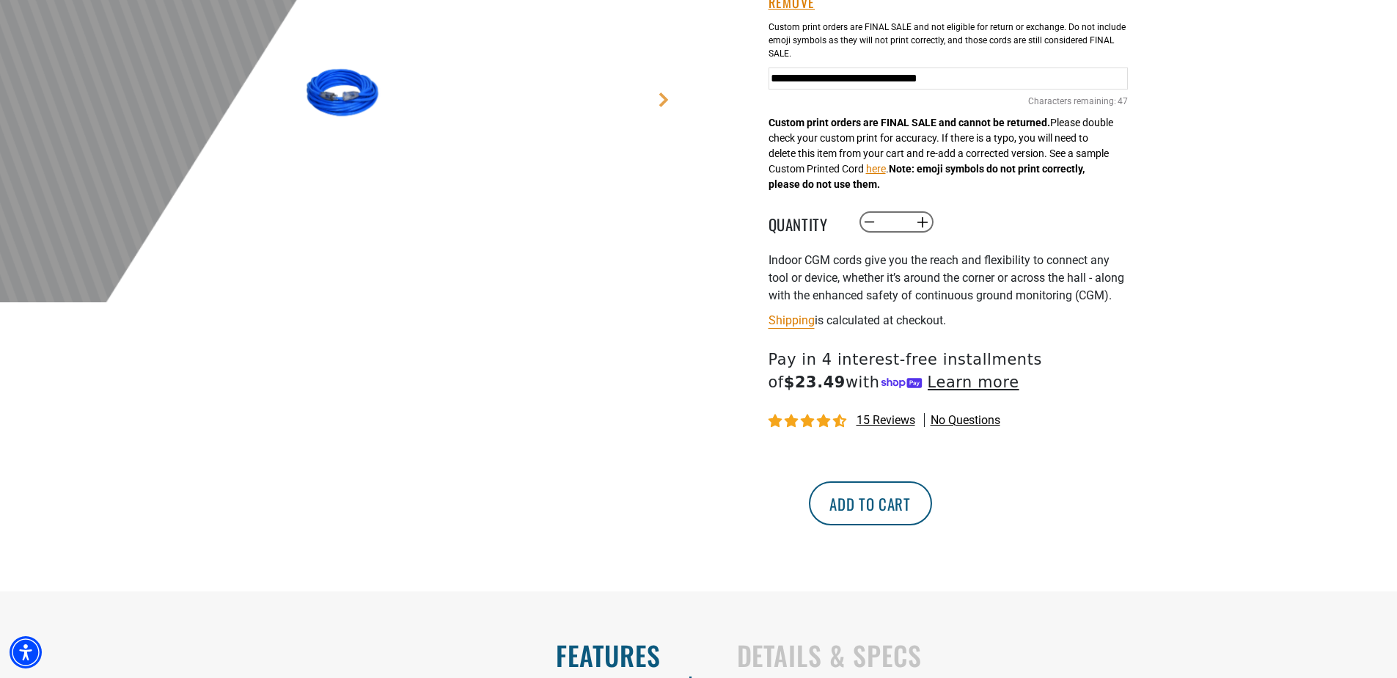 This screenshot has width=1397, height=678. What do you see at coordinates (805, 222) in the screenshot?
I see `label: Quantity` at bounding box center [805, 222].